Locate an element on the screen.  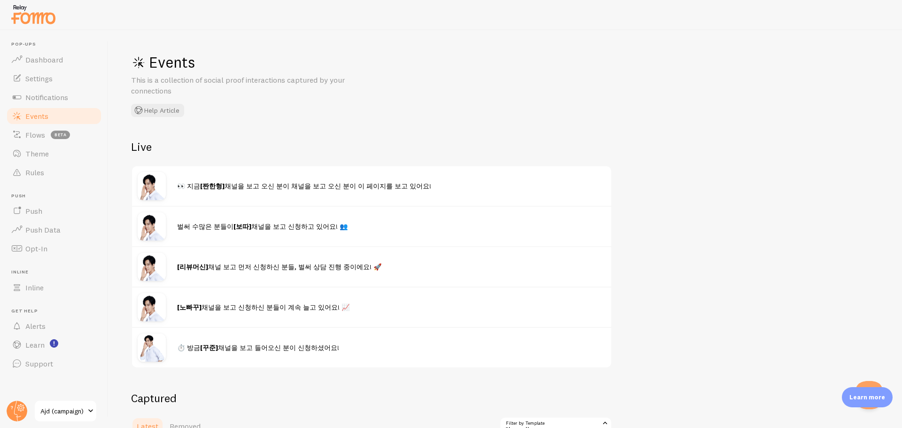
span: Support is located at coordinates (39, 364).